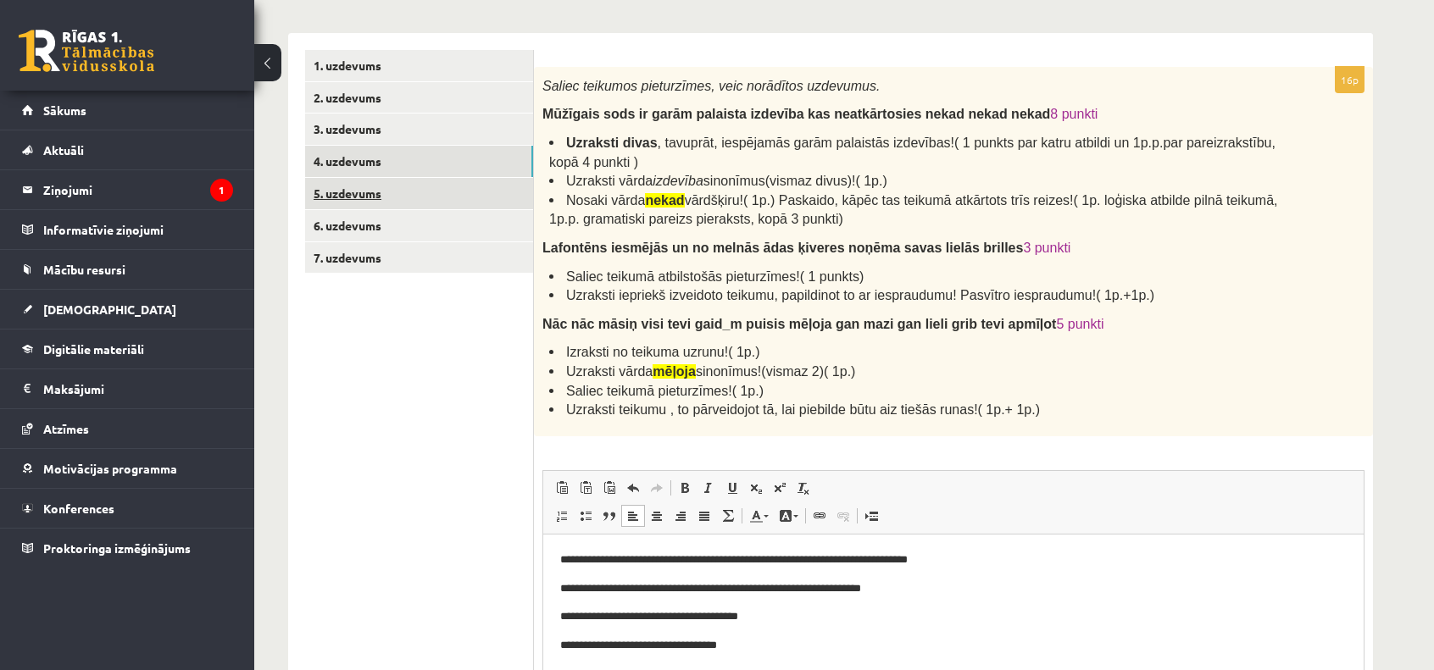 The height and width of the screenshot is (670, 1434). What do you see at coordinates (657, 516) in the screenshot?
I see `a: Center` at bounding box center [657, 516].